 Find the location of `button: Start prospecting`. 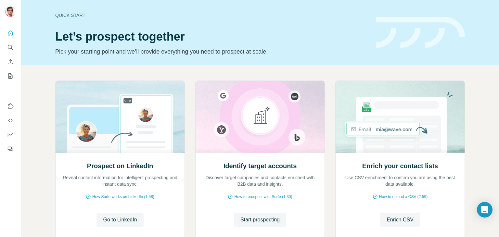

button: Start prospecting is located at coordinates (260, 220).